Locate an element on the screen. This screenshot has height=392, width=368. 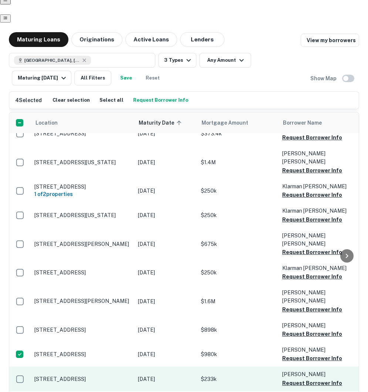
button: 3 Types is located at coordinates (177, 60).